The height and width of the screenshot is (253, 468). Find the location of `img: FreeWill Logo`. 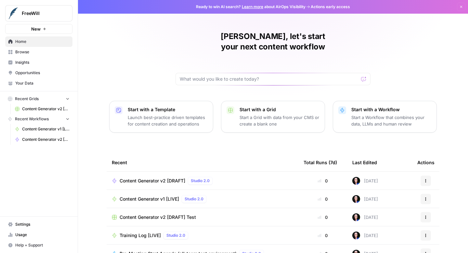

img: FreeWill Logo is located at coordinates (13, 13).